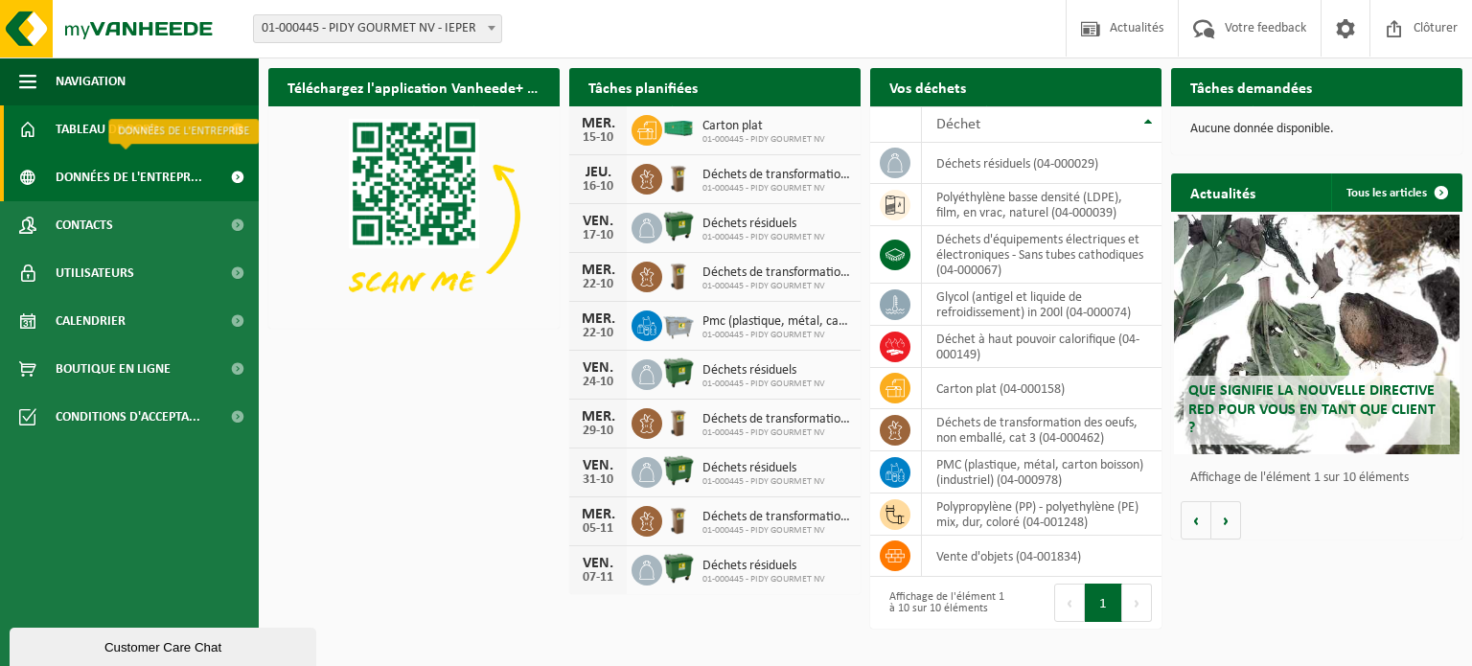 The image size is (1472, 666). What do you see at coordinates (1396, 193) in the screenshot?
I see `a: Tous les articles` at bounding box center [1396, 193].